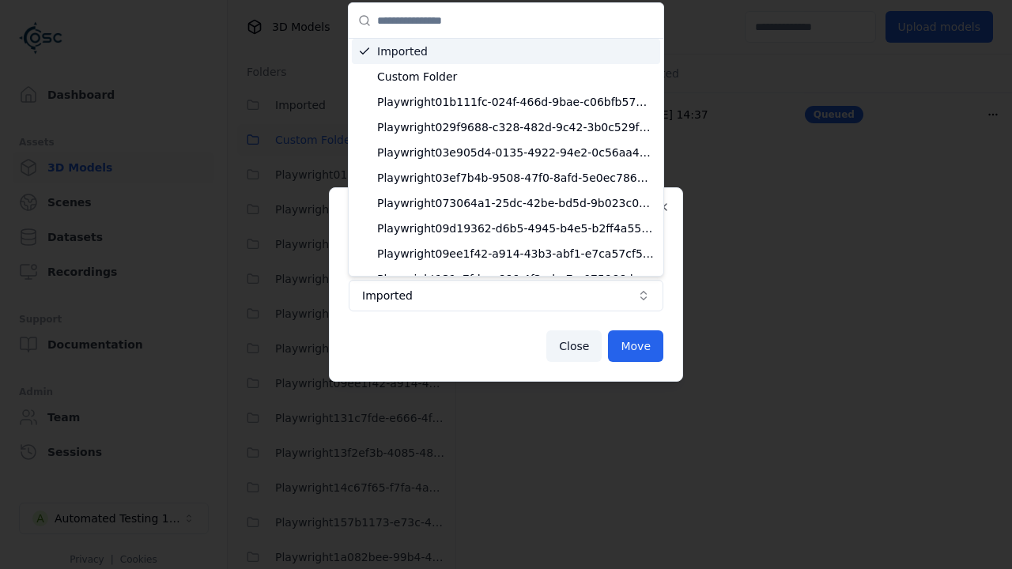 Image resolution: width=1012 pixels, height=569 pixels. Describe the element at coordinates (516, 102) in the screenshot. I see `span: Playwright01b111fc-024f-466d-9bae-c06bfb571c6d` at that location.